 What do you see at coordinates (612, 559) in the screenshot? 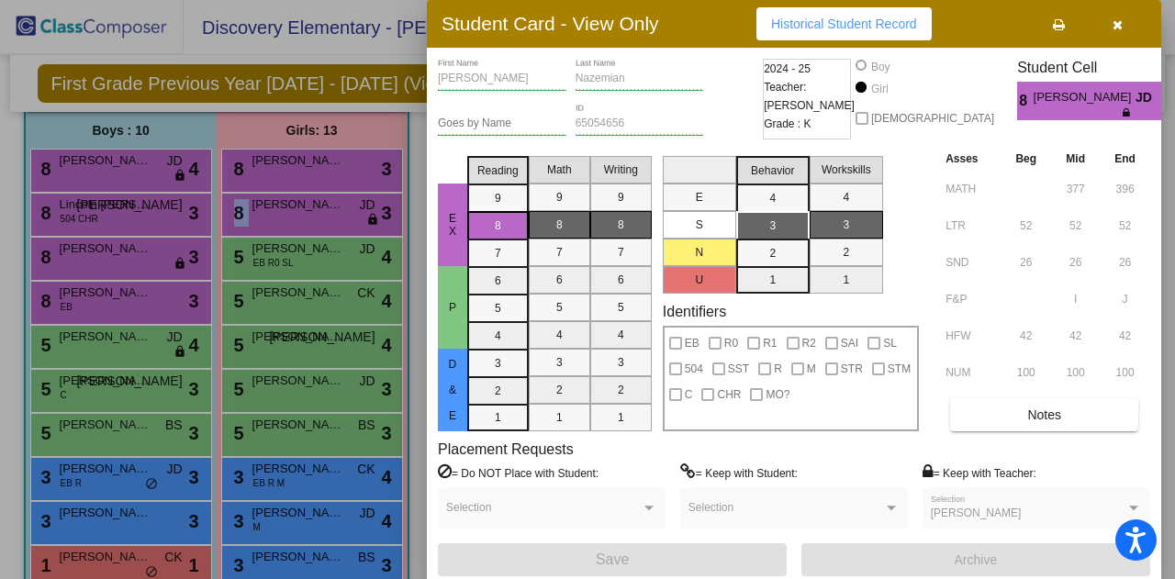
I see `span: Save` at bounding box center [612, 559].